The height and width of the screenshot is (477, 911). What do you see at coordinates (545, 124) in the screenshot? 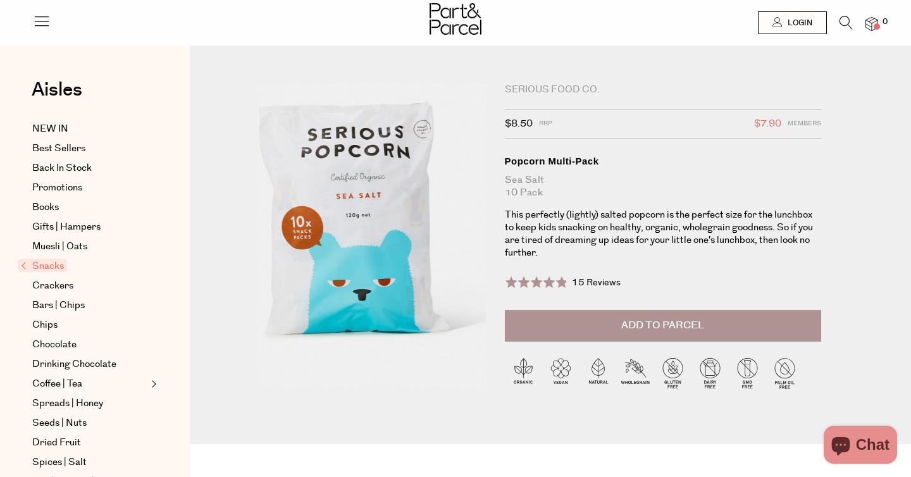
I see `span: RRP` at bounding box center [545, 124].